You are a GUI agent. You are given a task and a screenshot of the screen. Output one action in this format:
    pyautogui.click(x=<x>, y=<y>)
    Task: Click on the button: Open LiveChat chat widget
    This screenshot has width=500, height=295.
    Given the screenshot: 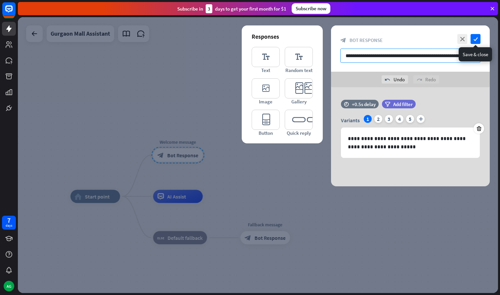 What is the action you would take?
    pyautogui.click(x=15, y=13)
    